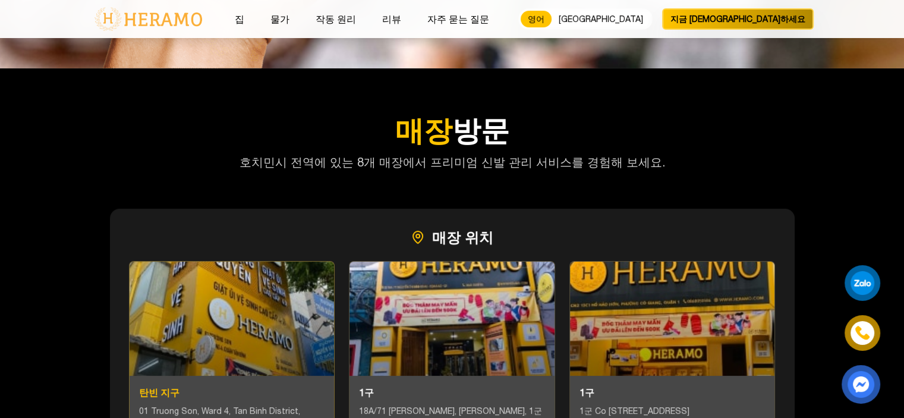  What do you see at coordinates (536, 19) in the screenshot?
I see `font: 영어` at bounding box center [536, 19].